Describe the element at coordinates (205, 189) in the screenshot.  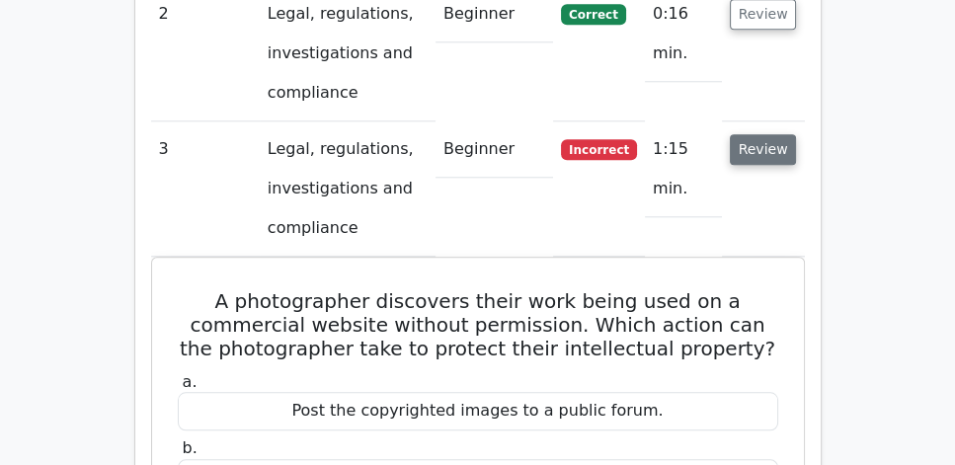
I see `td: 3` at that location.